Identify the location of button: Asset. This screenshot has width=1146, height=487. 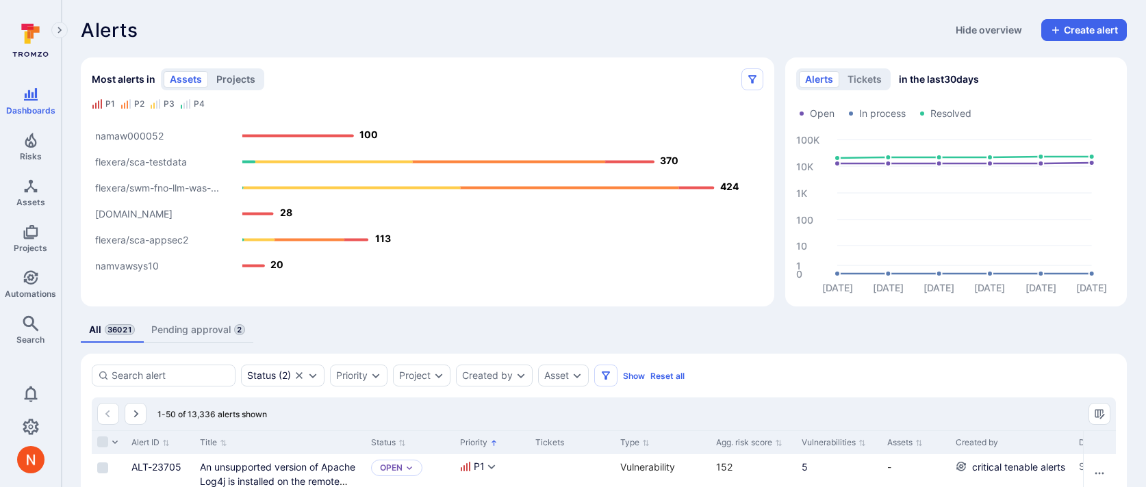
(557, 376).